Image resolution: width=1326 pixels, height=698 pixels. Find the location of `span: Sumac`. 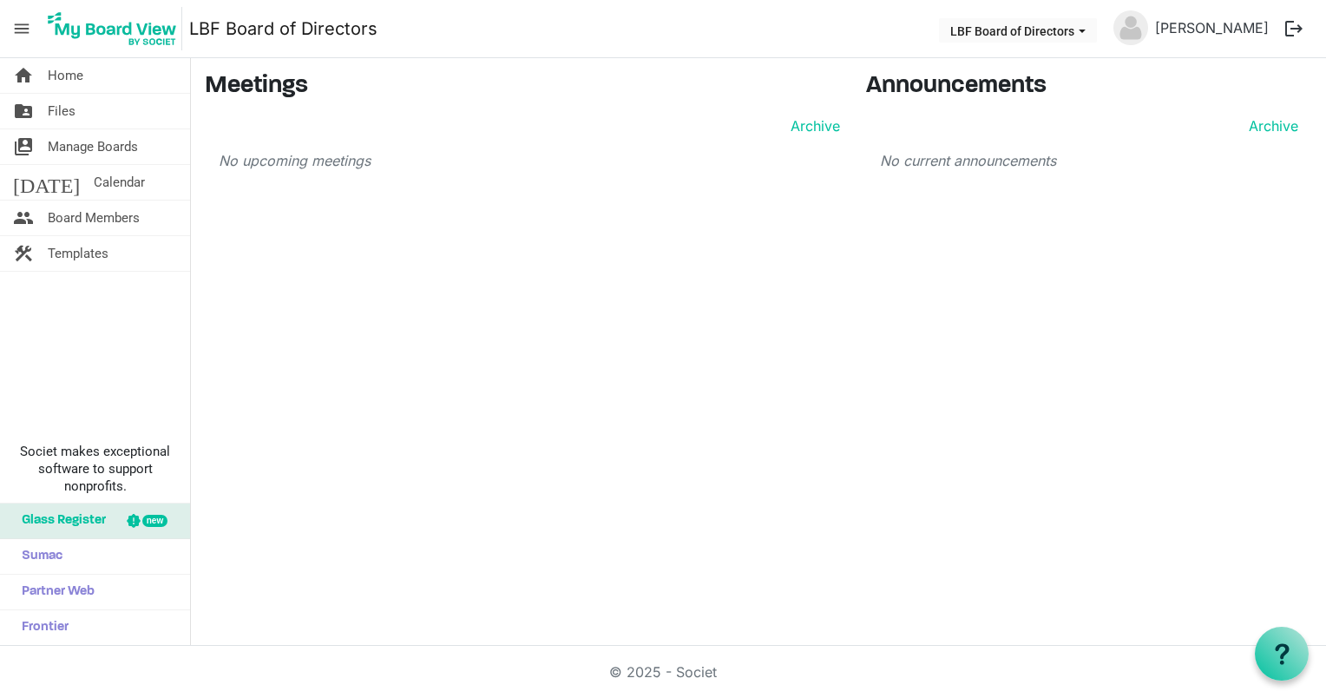

span: Sumac is located at coordinates (37, 556).